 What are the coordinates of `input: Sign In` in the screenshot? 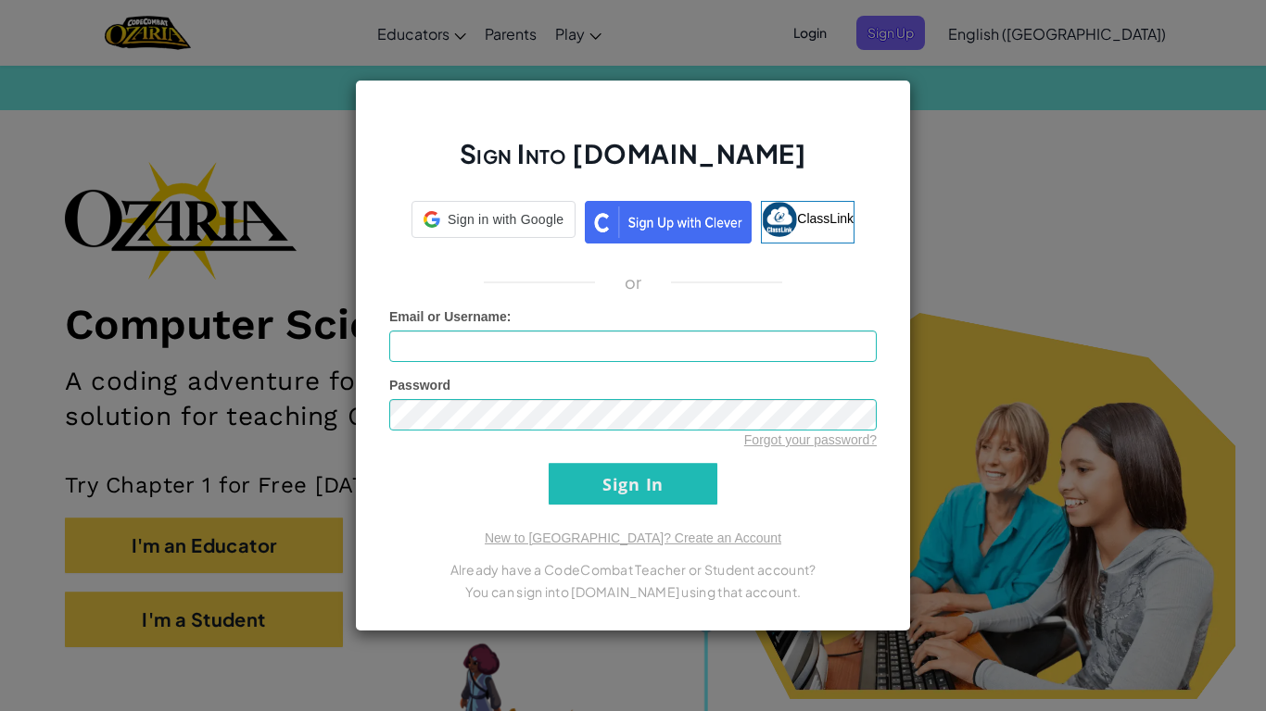 It's located at (633, 484).